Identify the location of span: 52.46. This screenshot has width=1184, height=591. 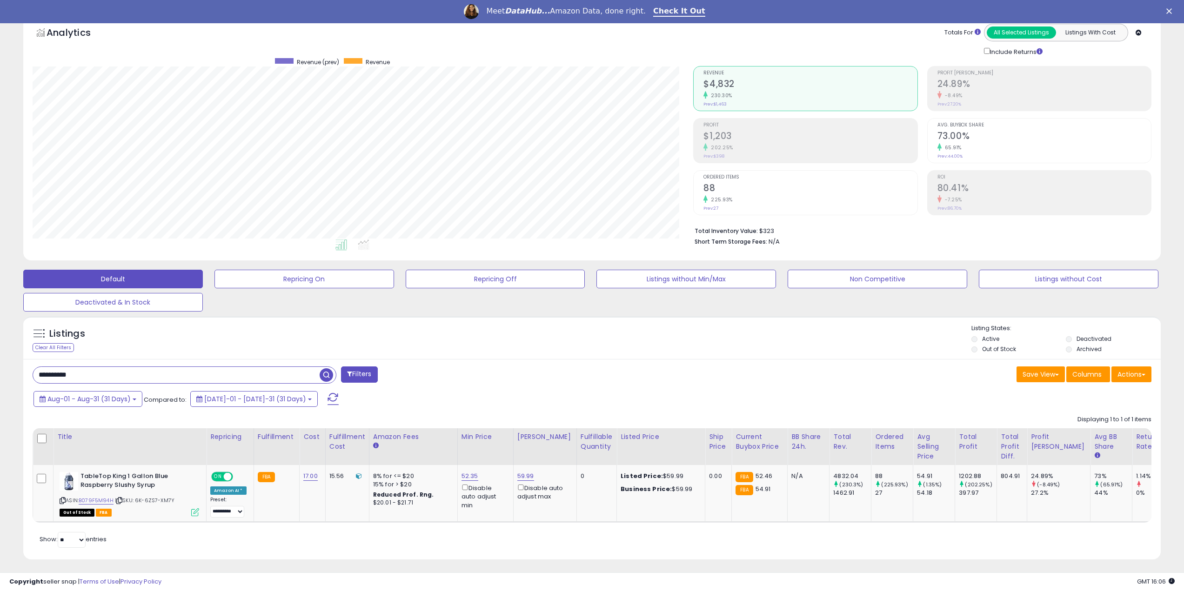
(764, 476).